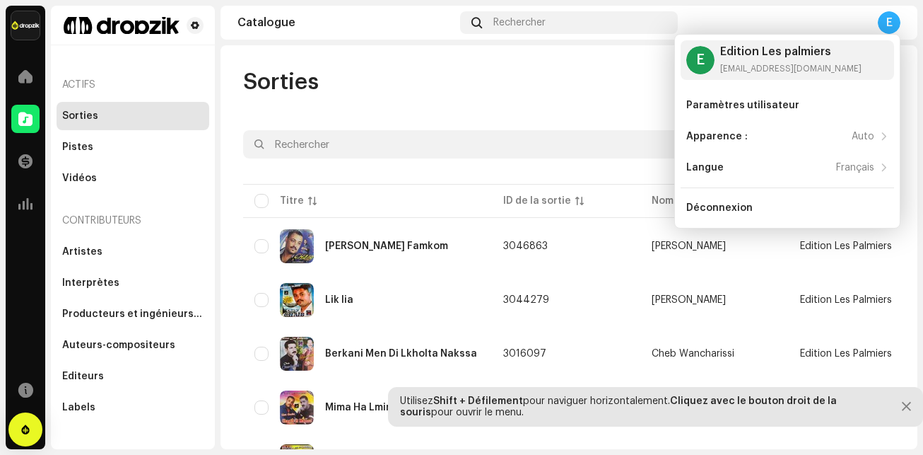  I want to click on div: Auteurs-compositeurs, so click(119, 345).